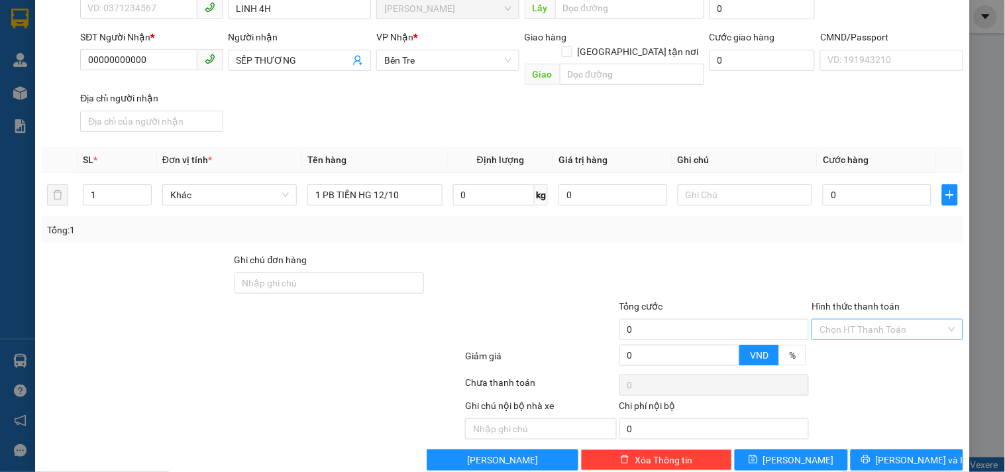 Image resolution: width=1005 pixels, height=472 pixels. What do you see at coordinates (753, 460) in the screenshot?
I see `span: save` at bounding box center [753, 460].